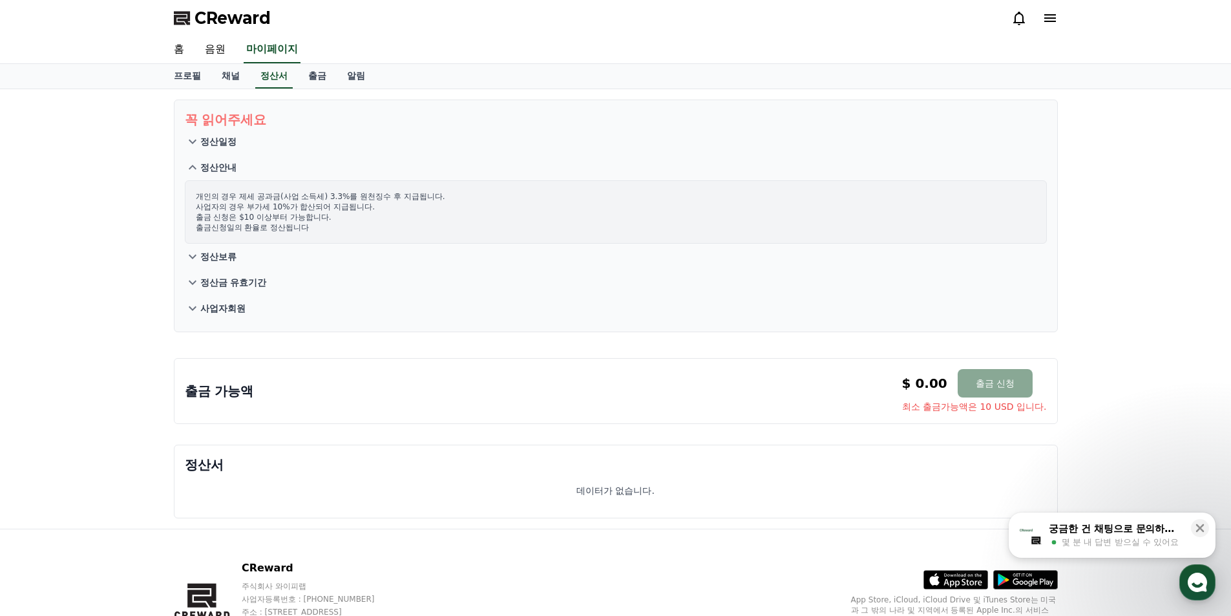 This screenshot has height=616, width=1231. What do you see at coordinates (616, 256) in the screenshot?
I see `button: 정산보류` at bounding box center [616, 256].